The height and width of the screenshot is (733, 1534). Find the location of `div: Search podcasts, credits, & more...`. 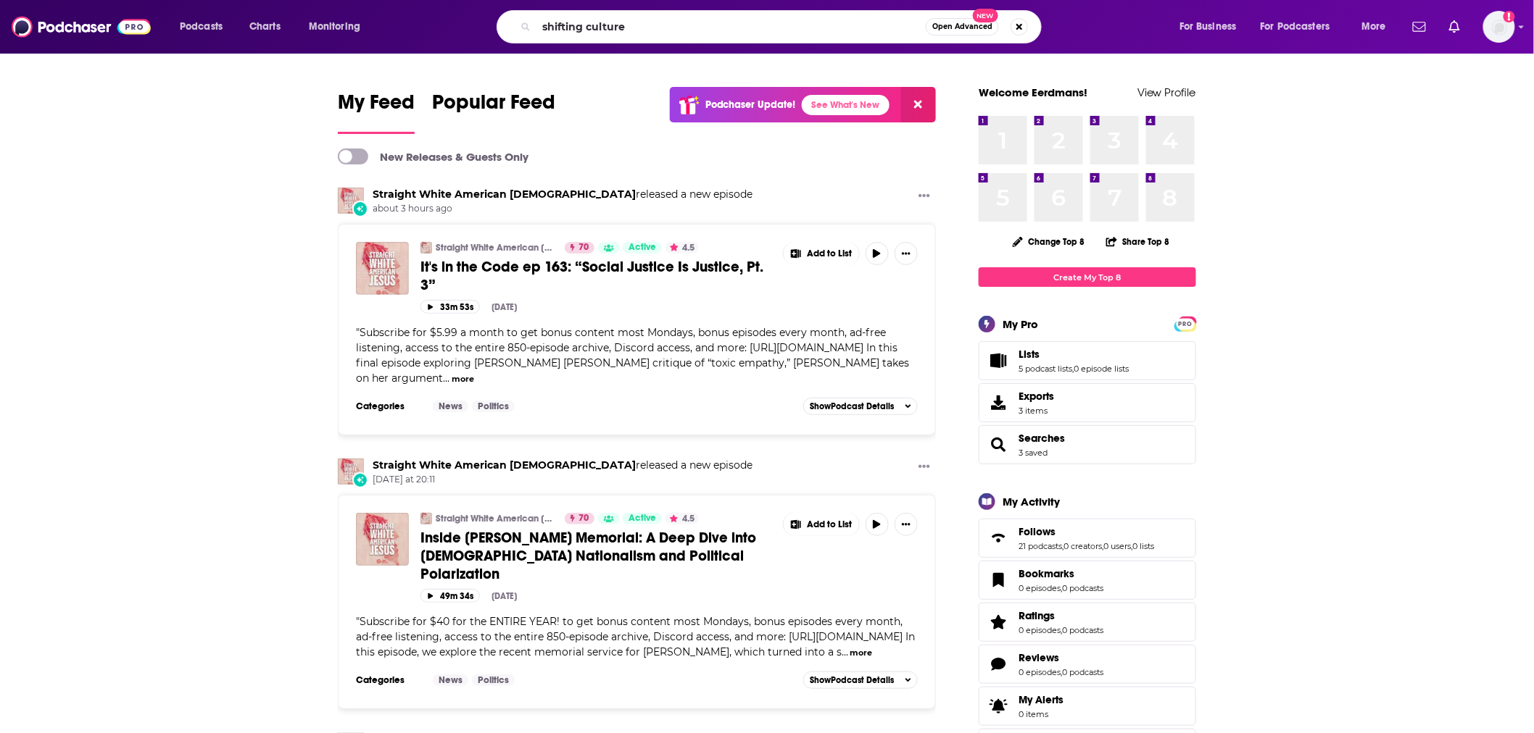

div: Search podcasts, credits, & more... is located at coordinates (783, 27).